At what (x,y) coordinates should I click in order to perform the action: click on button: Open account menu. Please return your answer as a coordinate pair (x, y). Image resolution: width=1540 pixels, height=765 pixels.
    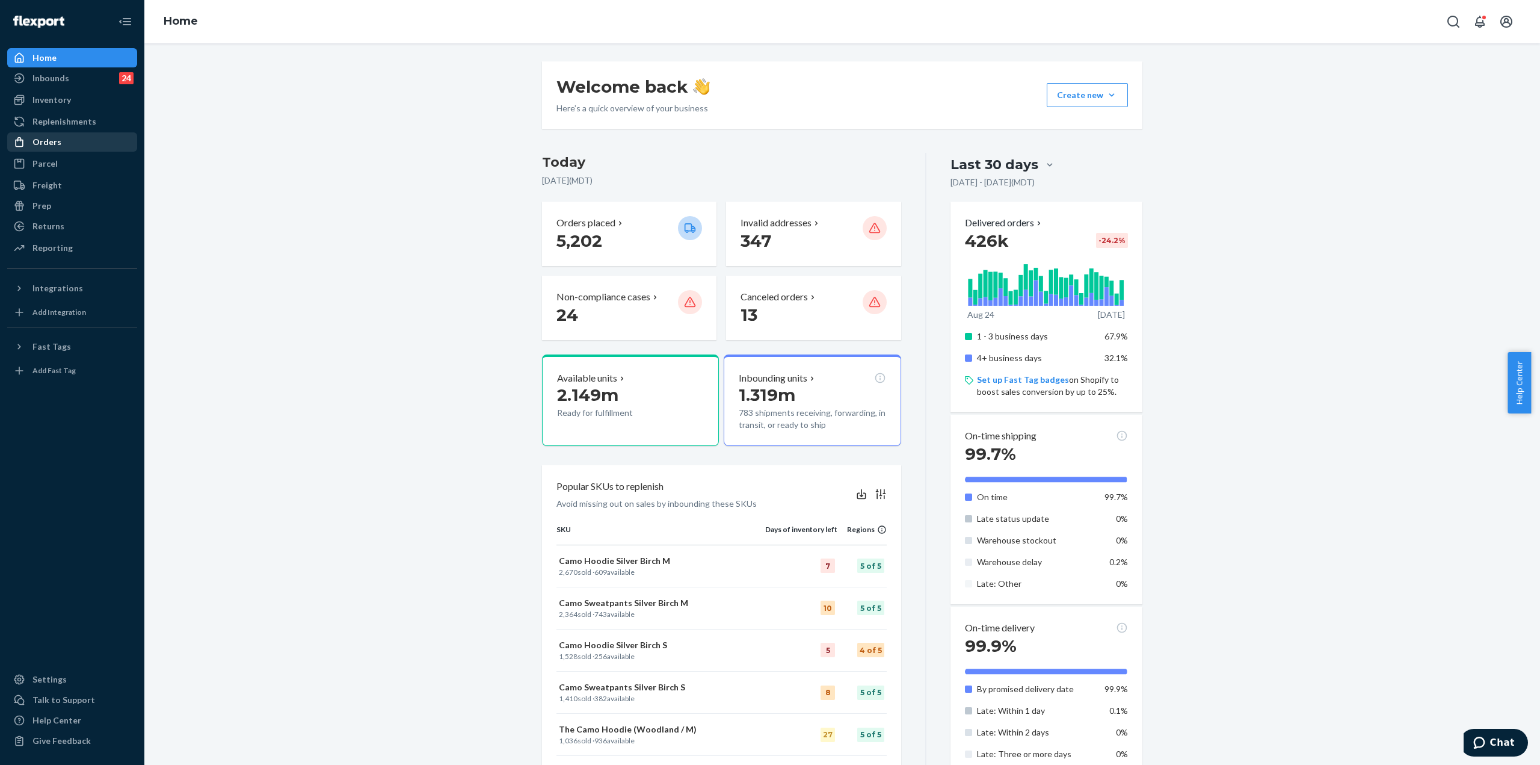
    Looking at the image, I should click on (1507, 22).